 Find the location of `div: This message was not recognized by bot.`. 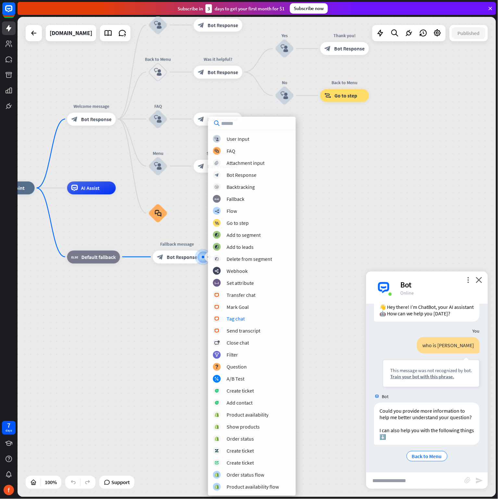

div: This message was not recognized by bot. is located at coordinates (431, 370).